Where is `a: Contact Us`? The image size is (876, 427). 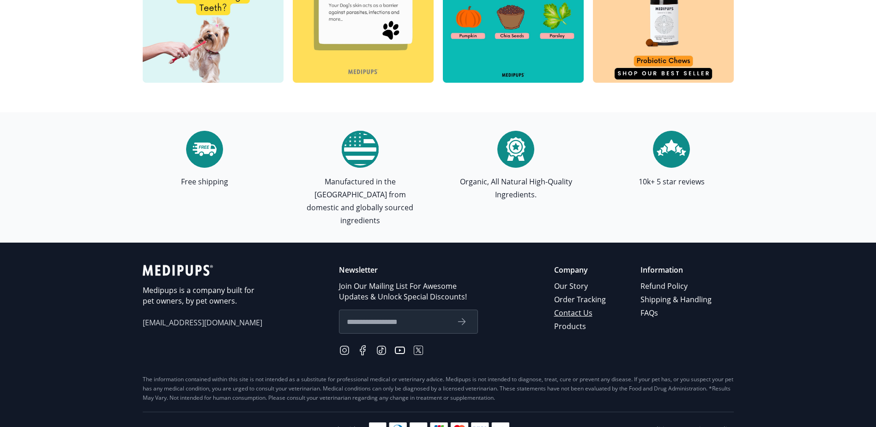 a: Contact Us is located at coordinates (581, 313).